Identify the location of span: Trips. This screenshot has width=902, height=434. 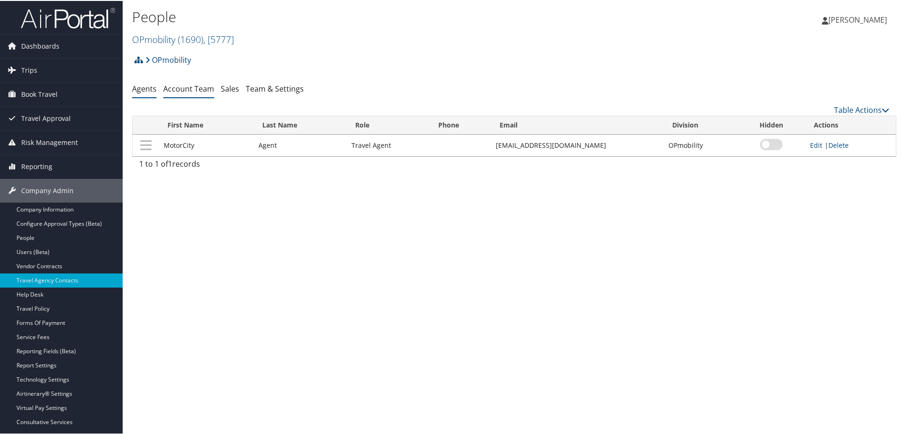
(29, 69).